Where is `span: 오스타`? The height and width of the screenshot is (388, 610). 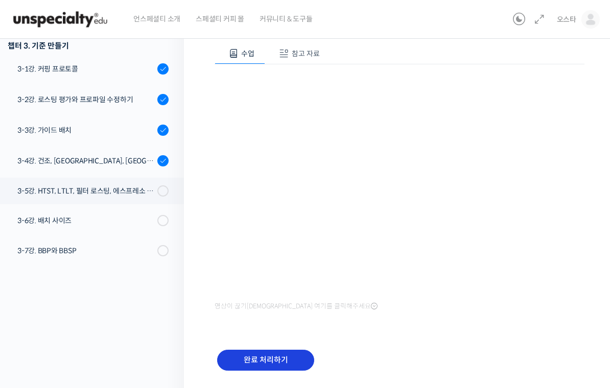
span: 오스타 is located at coordinates (566, 19).